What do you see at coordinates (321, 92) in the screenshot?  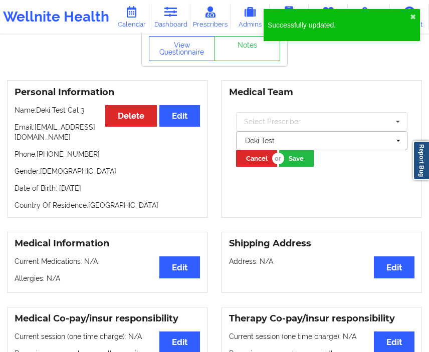 I see `h3: Medical Team` at bounding box center [321, 92].